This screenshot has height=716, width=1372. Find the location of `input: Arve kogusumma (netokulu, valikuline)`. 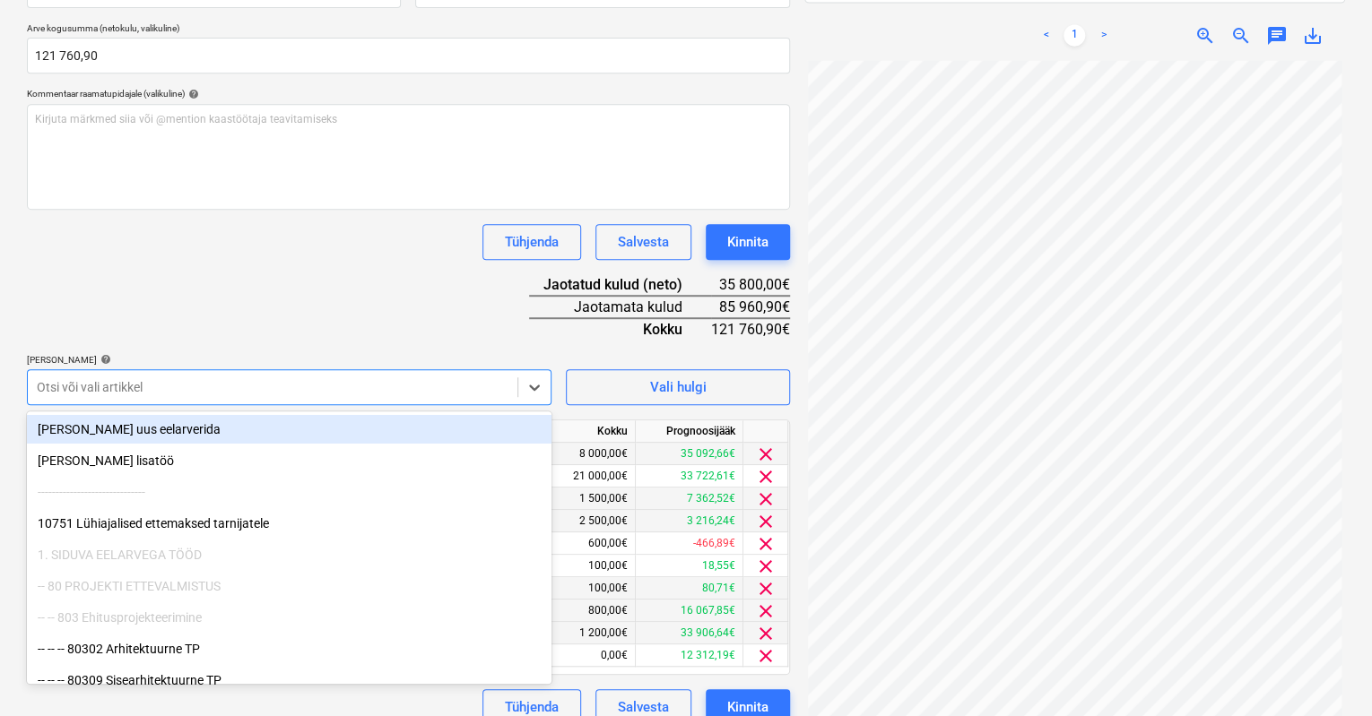

input: Arve kogusumma (netokulu, valikuline) is located at coordinates (408, 56).